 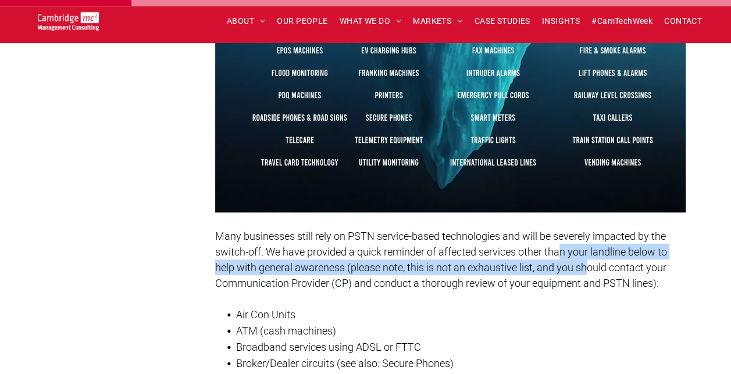 What do you see at coordinates (345, 363) in the screenshot?
I see `span: Broker/Dealer circuits (see also: Secure Phones)` at bounding box center [345, 363].